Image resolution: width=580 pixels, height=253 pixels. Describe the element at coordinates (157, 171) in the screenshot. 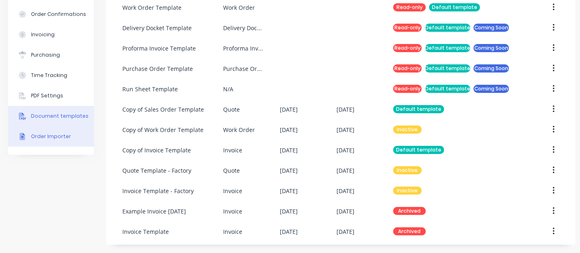

I see `div: Quote Template - Factory` at that location.